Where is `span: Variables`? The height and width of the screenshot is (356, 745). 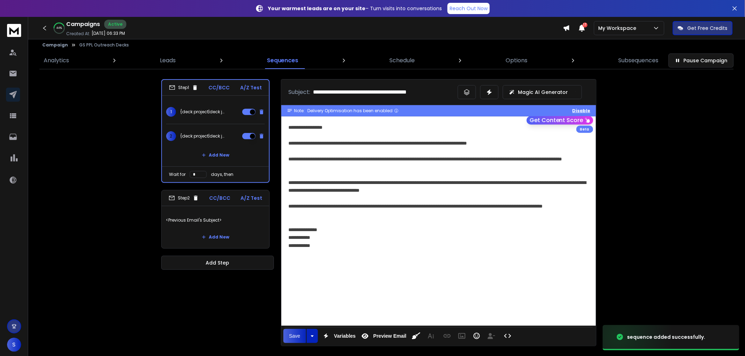 span: Variables is located at coordinates (345, 336).